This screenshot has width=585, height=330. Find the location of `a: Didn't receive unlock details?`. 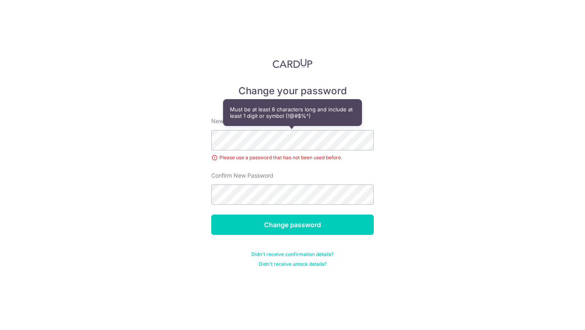

a: Didn't receive unlock details? is located at coordinates (293, 264).